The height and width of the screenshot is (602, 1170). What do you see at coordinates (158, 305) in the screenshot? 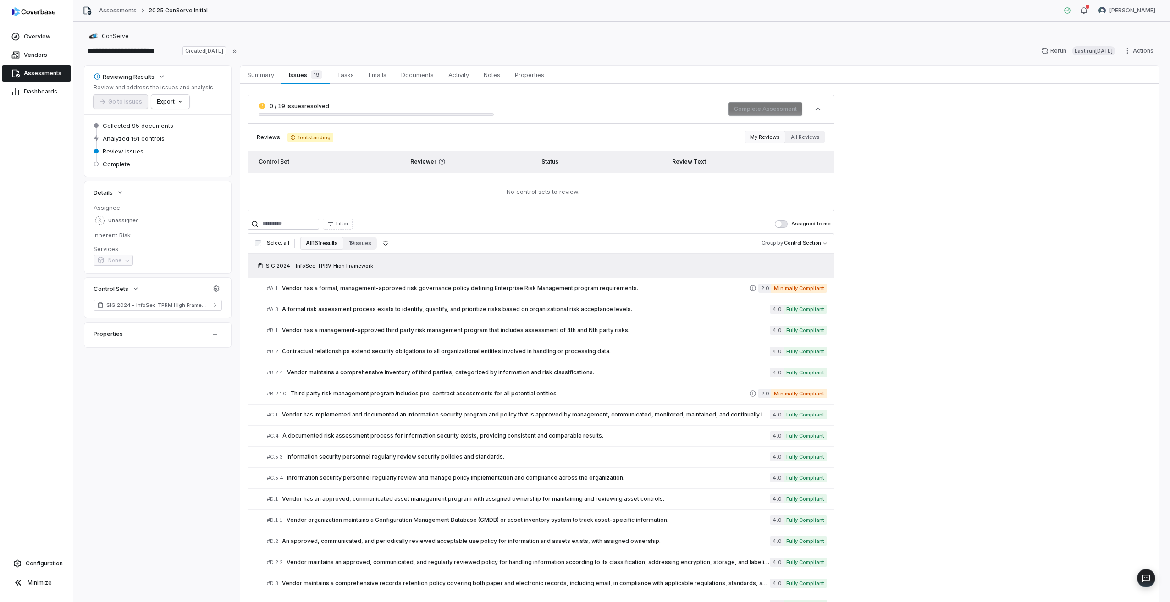
I see `a: SIG 2024 - InfoSec TPRM High Framework` at bounding box center [158, 305].